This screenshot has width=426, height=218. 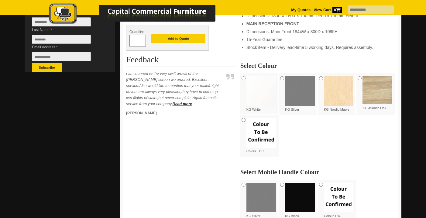 What do you see at coordinates (328, 10) in the screenshot?
I see `strong: View Cart` at bounding box center [328, 10].